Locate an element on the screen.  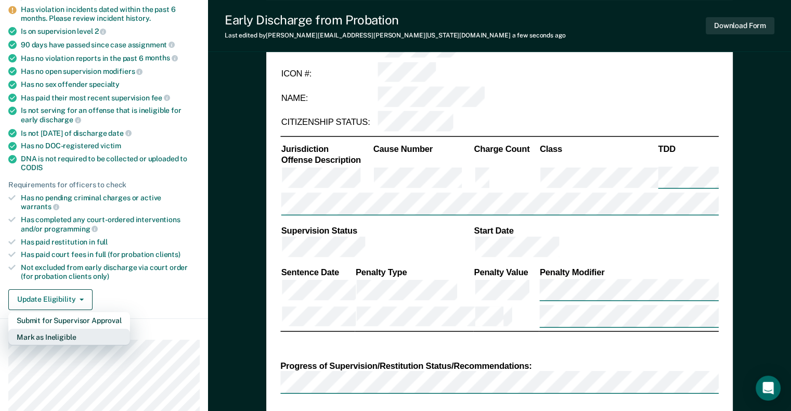
span: modifiers is located at coordinates (123, 71).